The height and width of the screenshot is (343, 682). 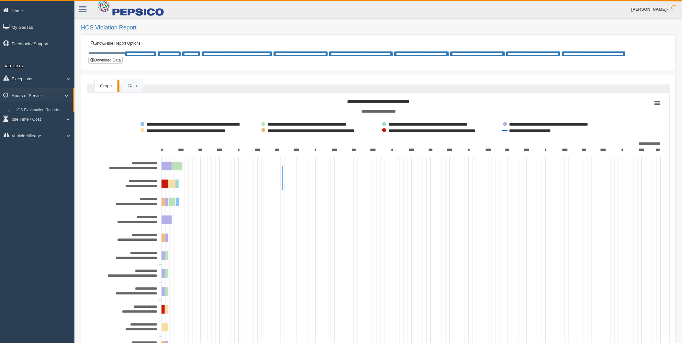 What do you see at coordinates (106, 86) in the screenshot?
I see `a: Graph` at bounding box center [106, 86].